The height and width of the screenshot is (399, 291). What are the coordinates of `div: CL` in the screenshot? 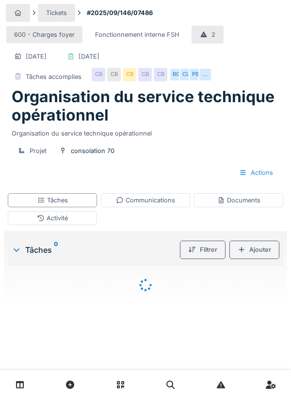 It's located at (186, 75).